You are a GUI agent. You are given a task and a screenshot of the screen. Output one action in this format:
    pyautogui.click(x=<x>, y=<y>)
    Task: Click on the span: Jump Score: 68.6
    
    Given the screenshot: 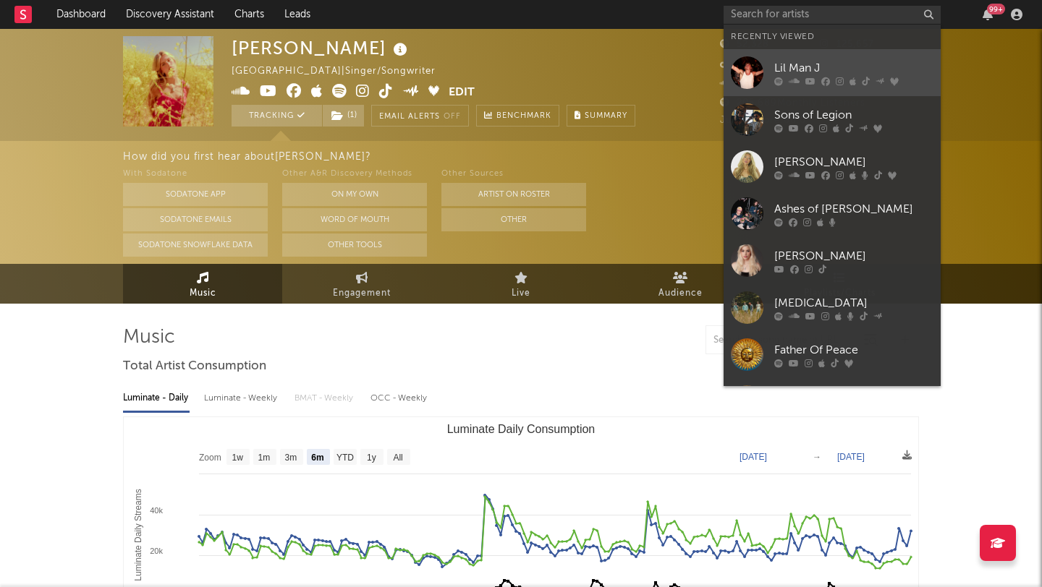 What is the action you would take?
    pyautogui.click(x=762, y=120)
    